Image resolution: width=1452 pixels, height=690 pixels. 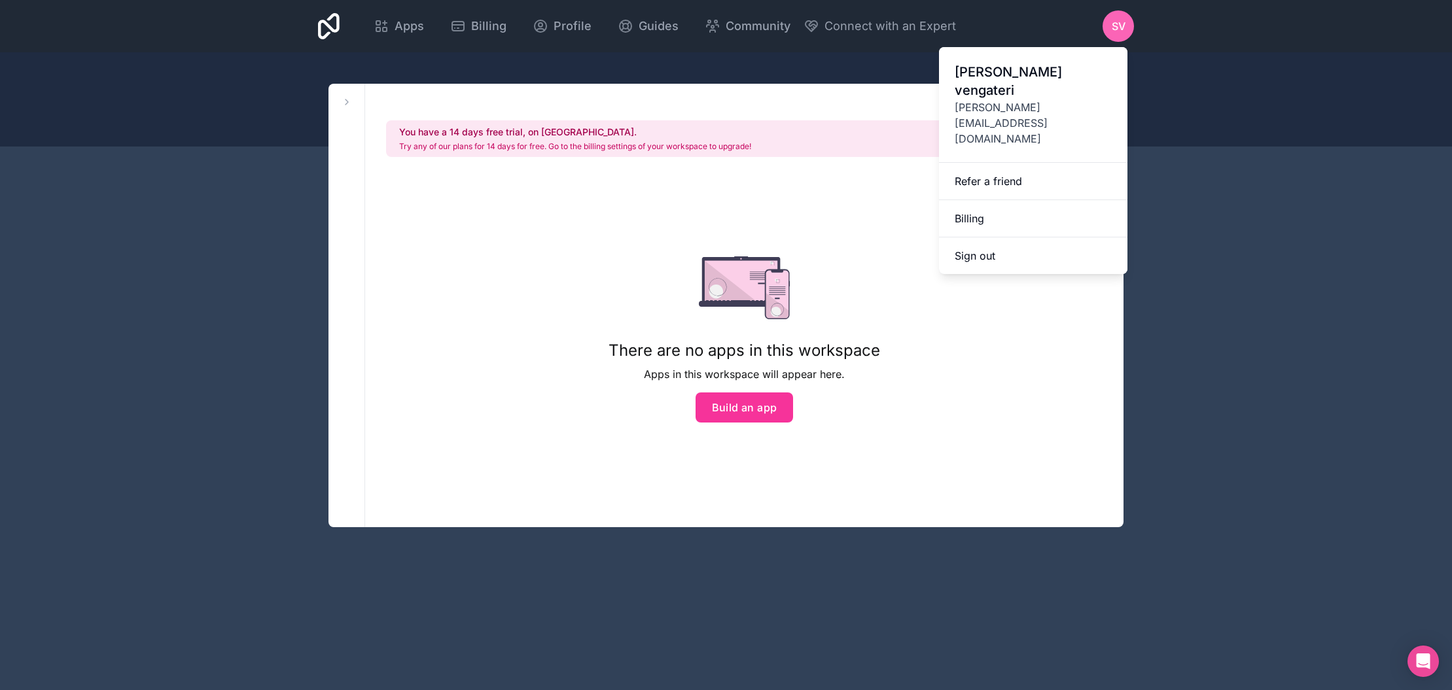 What do you see at coordinates (1033, 181) in the screenshot?
I see `a: Refer a friend` at bounding box center [1033, 181].